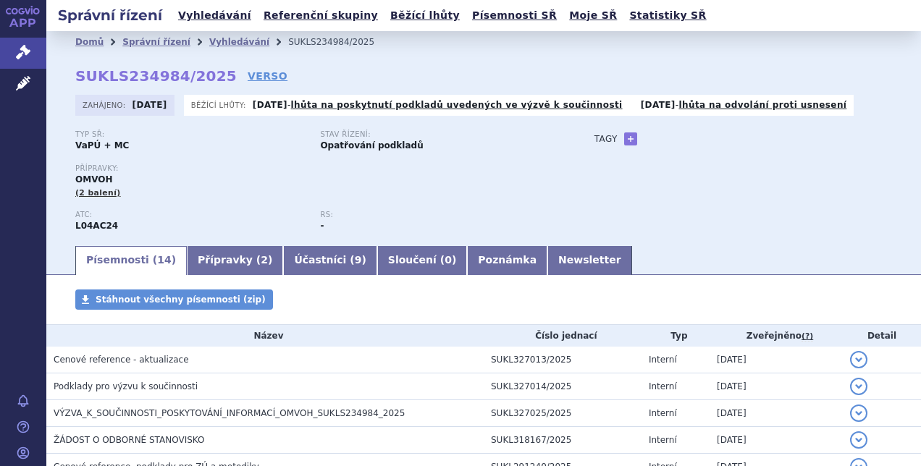  Describe the element at coordinates (121, 360) in the screenshot. I see `span: Cenové reference - aktualizace` at that location.